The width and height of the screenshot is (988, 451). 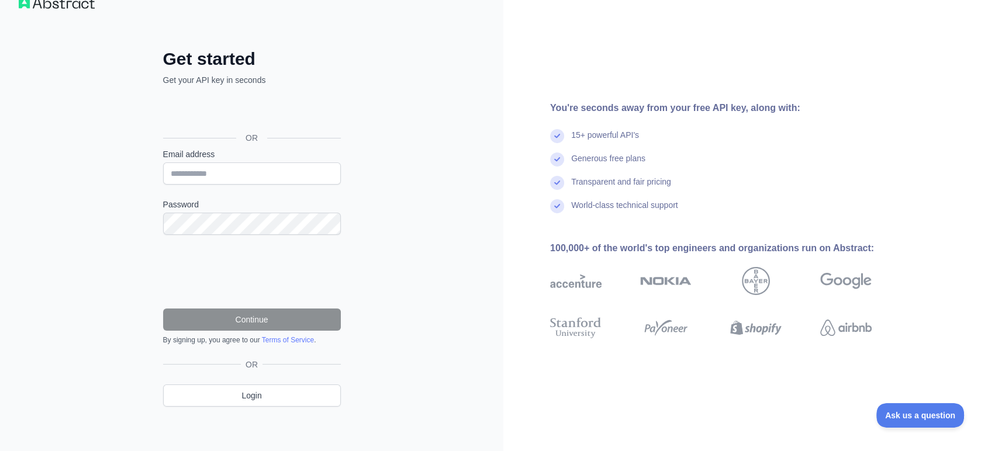 I want to click on div: 100,000+ of the world's top engineers and organizations run on Abstract:, so click(x=730, y=248).